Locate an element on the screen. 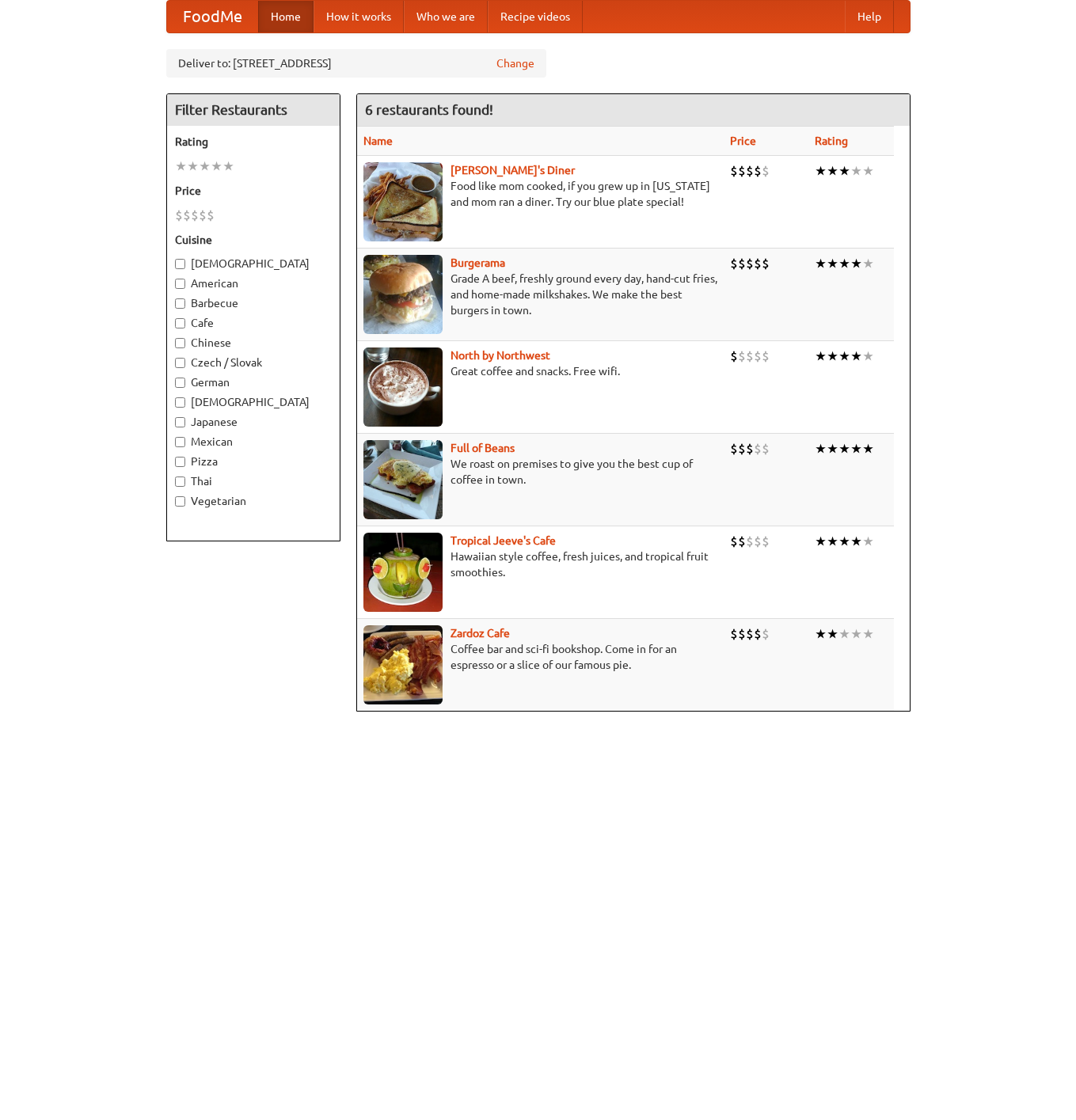 Image resolution: width=1076 pixels, height=1120 pixels. a: Help is located at coordinates (869, 17).